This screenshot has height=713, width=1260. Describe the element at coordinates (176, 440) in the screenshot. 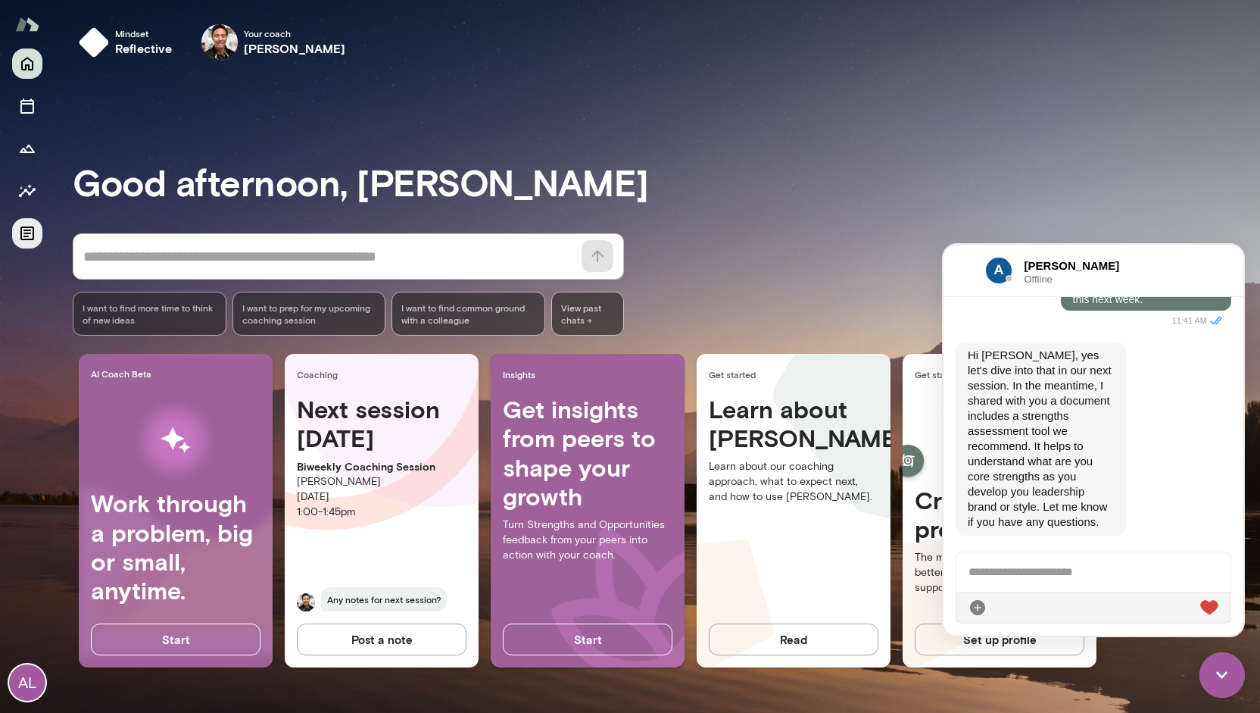

I see `img: AI Workflows` at that location.